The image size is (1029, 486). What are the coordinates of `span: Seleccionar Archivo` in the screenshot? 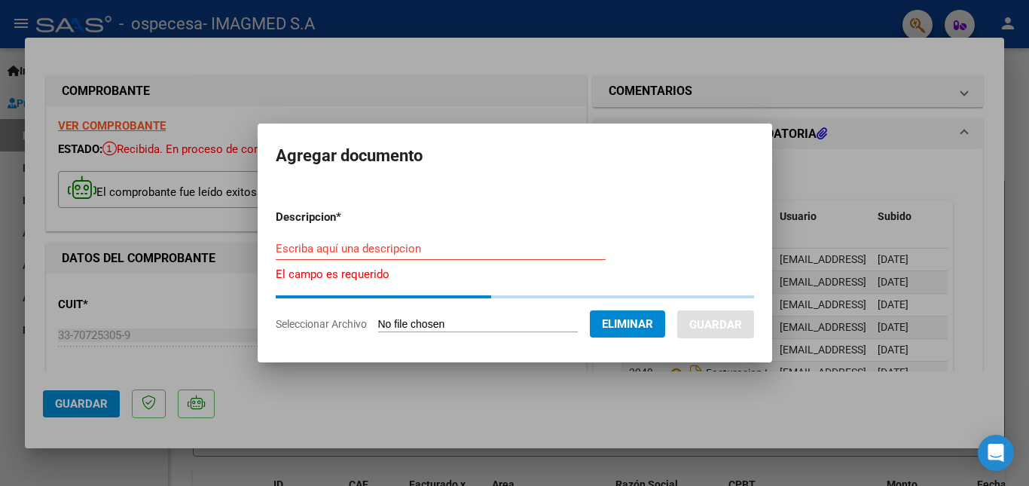 It's located at (321, 324).